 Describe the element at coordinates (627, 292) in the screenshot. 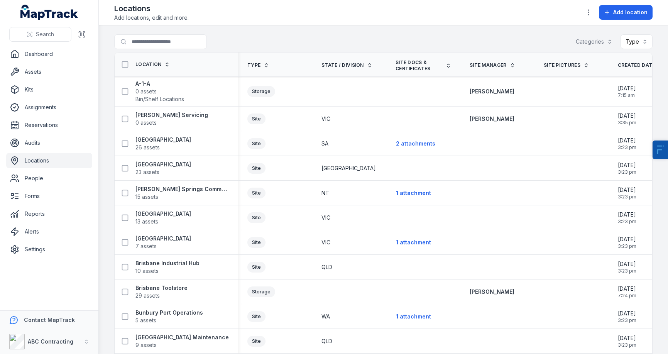

I see `time: 23/01/2025, 7:24:08 pm` at that location.